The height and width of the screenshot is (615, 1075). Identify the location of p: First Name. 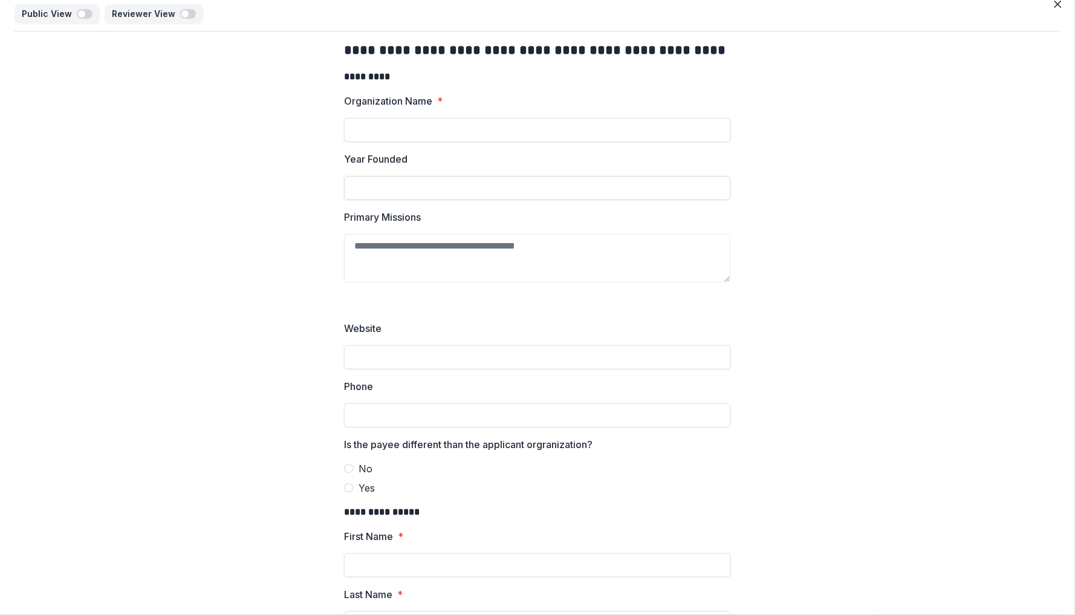
(368, 536).